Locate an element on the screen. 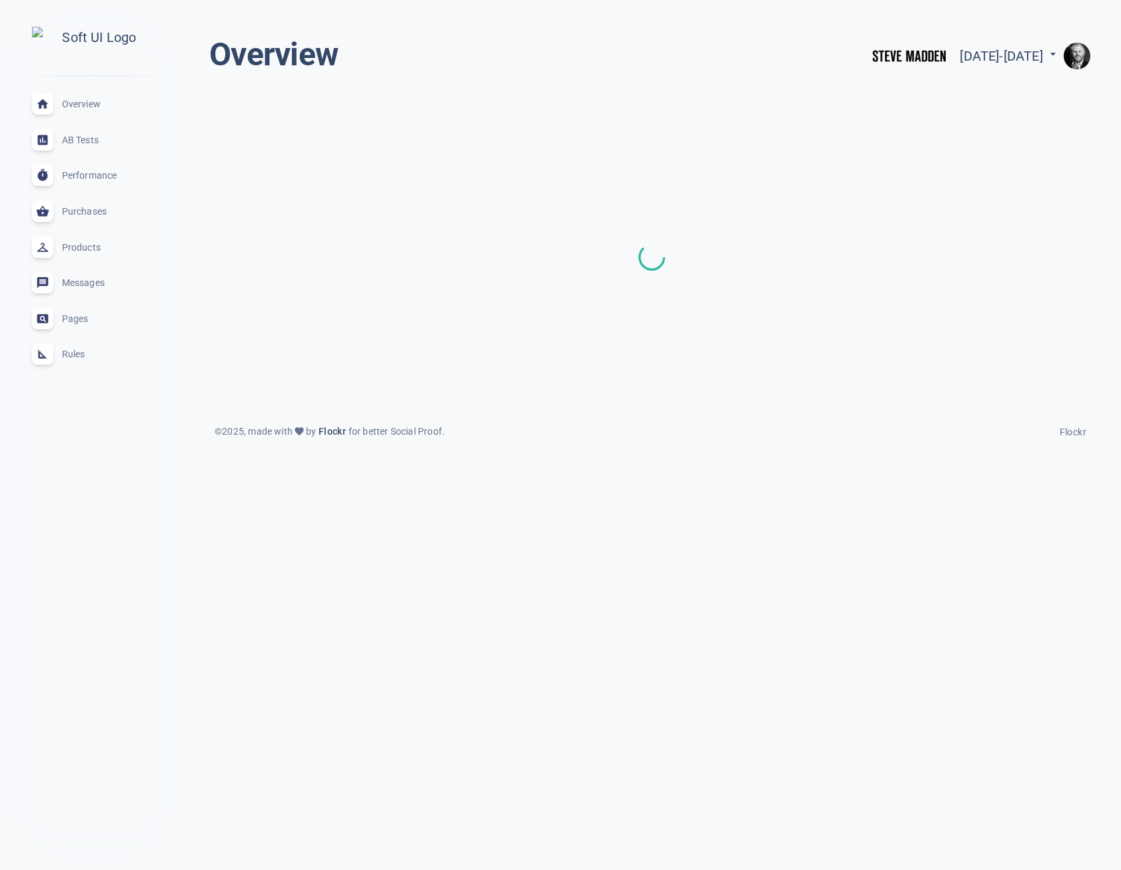 Image resolution: width=1121 pixels, height=870 pixels. img: e9922e3fc00dd5316fa4c56e6d75935f is located at coordinates (1077, 56).